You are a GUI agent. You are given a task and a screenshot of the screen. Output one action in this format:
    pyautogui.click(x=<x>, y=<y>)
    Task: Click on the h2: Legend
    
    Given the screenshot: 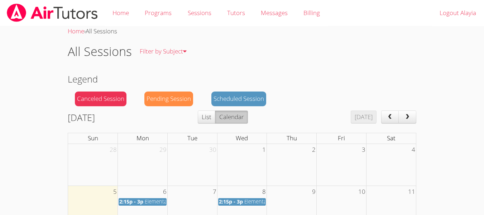 What is the action you would take?
    pyautogui.click(x=242, y=79)
    